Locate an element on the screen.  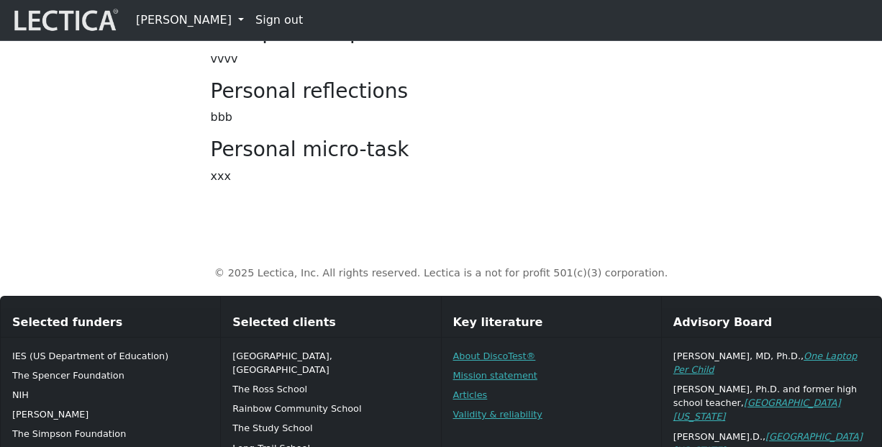
a: Articles is located at coordinates (470, 394).